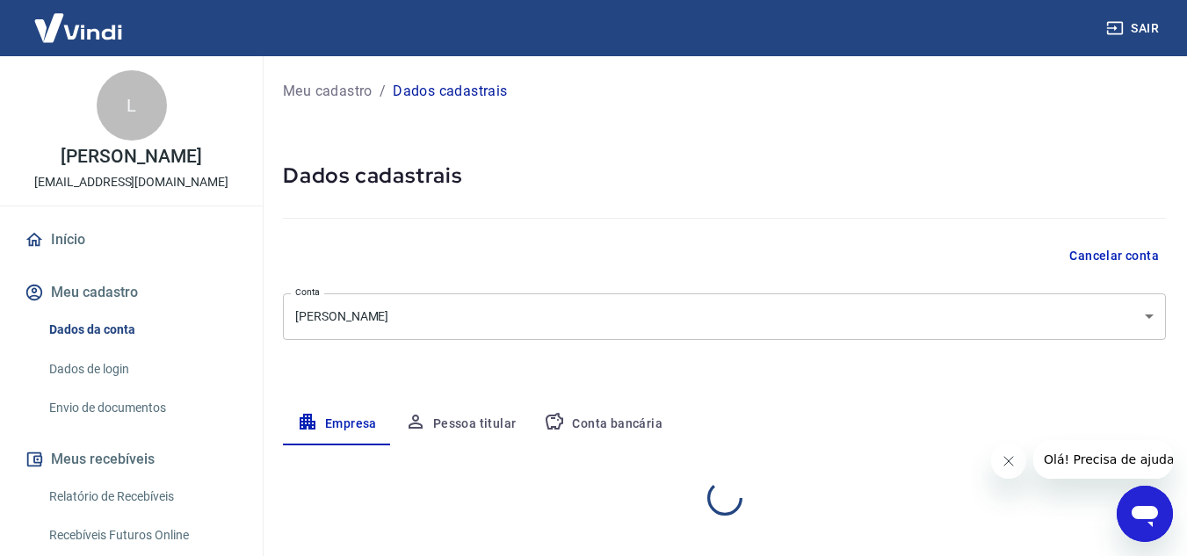 The image size is (1187, 556). I want to click on a: Início, so click(131, 240).